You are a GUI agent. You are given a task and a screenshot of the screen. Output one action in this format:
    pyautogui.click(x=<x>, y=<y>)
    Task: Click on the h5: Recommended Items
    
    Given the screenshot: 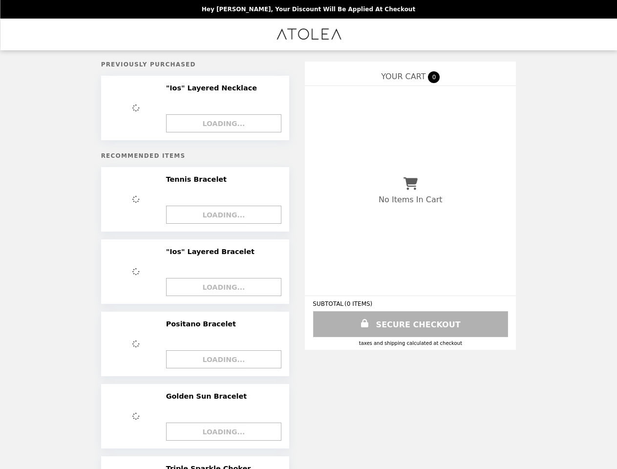 What is the action you would take?
    pyautogui.click(x=195, y=156)
    